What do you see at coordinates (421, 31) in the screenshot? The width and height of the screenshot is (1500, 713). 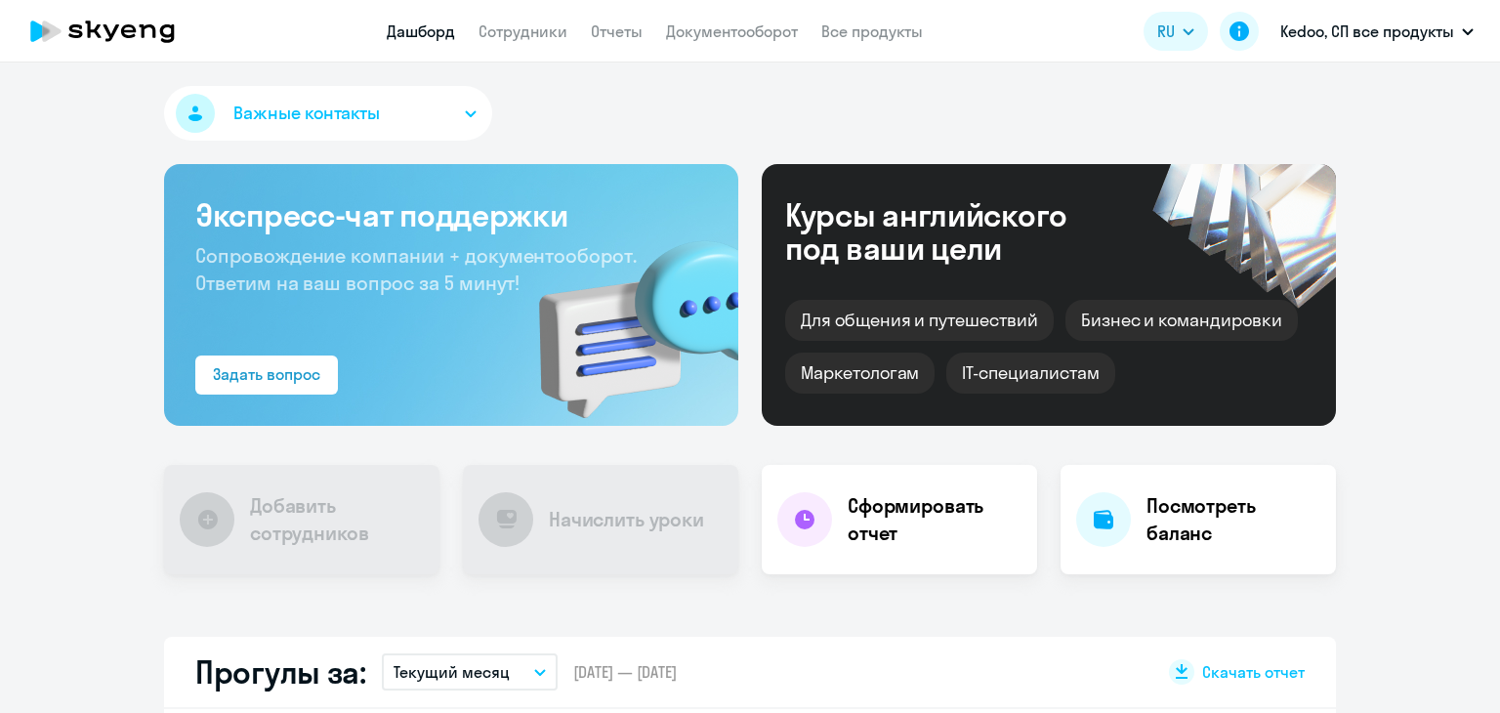 I see `a: Дашборд` at bounding box center [421, 31].